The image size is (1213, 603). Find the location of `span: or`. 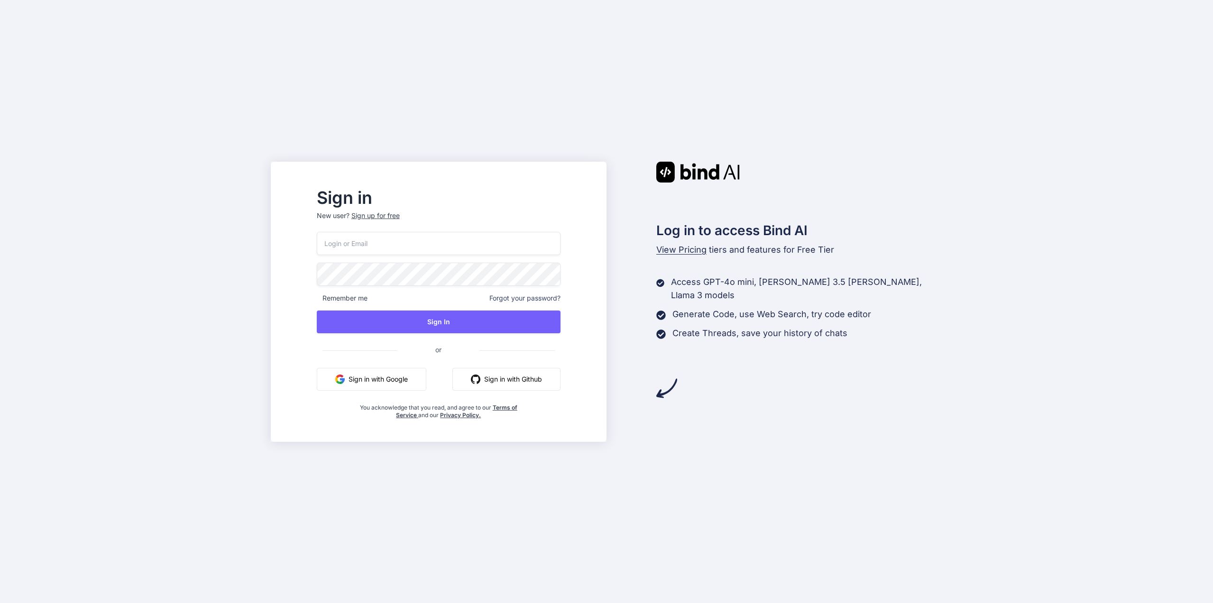

span: or is located at coordinates (438, 349).